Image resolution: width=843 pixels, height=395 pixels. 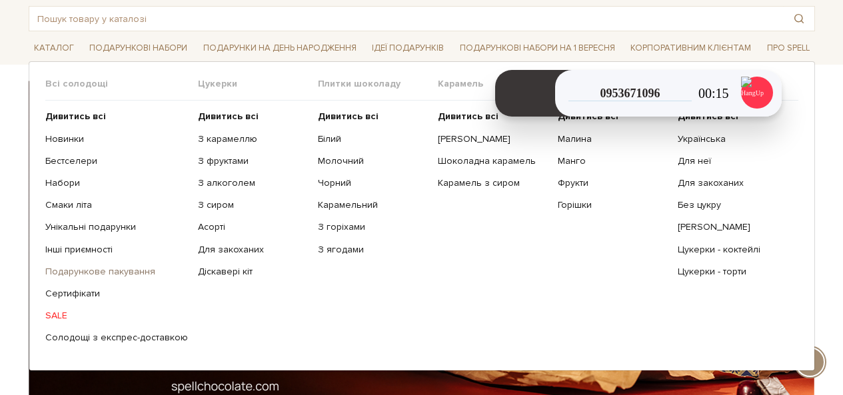 I want to click on a: Цукерки - коктейлі, so click(x=732, y=250).